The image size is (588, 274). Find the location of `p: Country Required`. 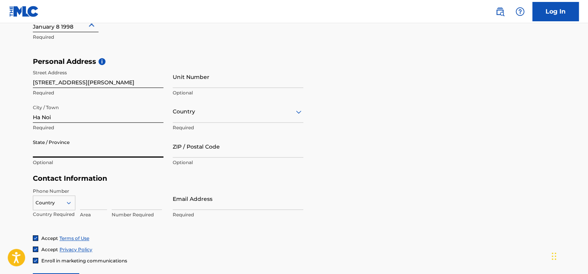

p: Country Required is located at coordinates (54, 214).